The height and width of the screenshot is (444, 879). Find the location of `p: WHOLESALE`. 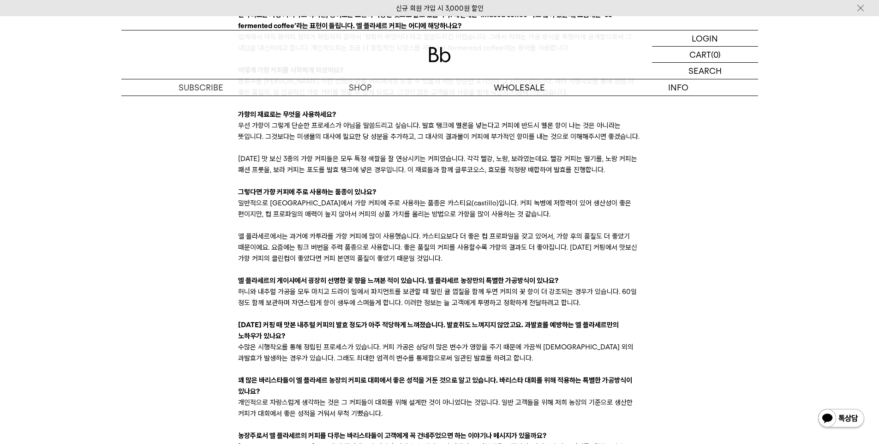

p: WHOLESALE is located at coordinates (519, 87).